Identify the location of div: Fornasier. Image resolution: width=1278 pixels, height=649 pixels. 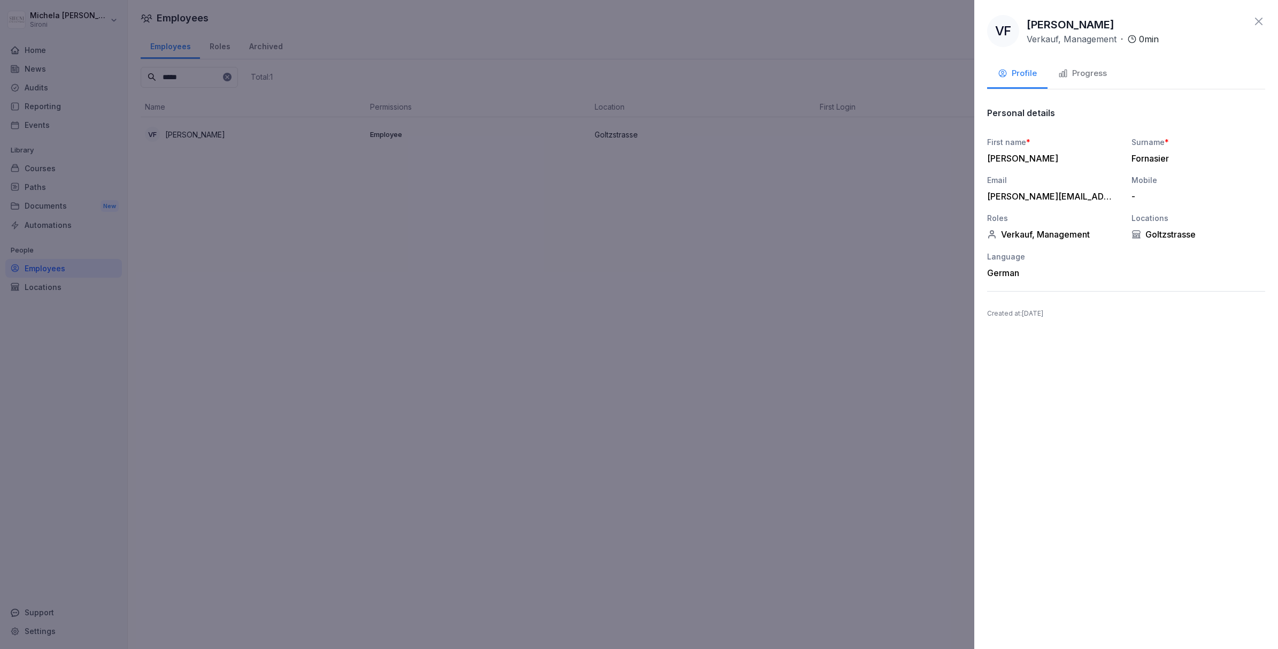
(1196, 158).